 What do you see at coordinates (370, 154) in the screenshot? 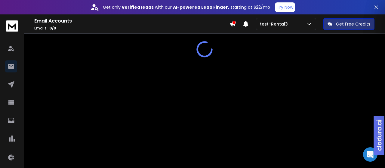
I see `div: Open Intercom Messenger` at bounding box center [370, 154].